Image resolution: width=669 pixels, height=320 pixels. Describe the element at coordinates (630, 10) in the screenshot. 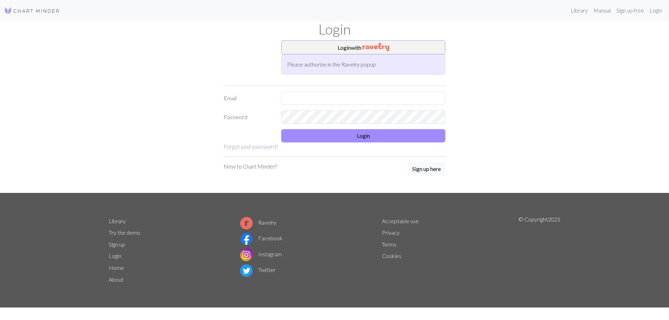

I see `a: Sign up free` at that location.